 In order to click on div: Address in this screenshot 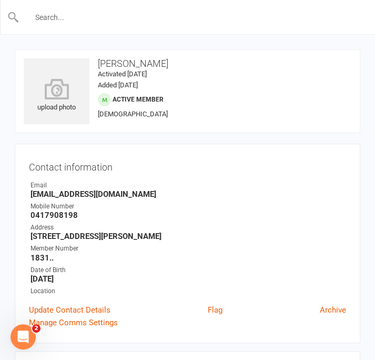, I will do `click(189, 227)`.